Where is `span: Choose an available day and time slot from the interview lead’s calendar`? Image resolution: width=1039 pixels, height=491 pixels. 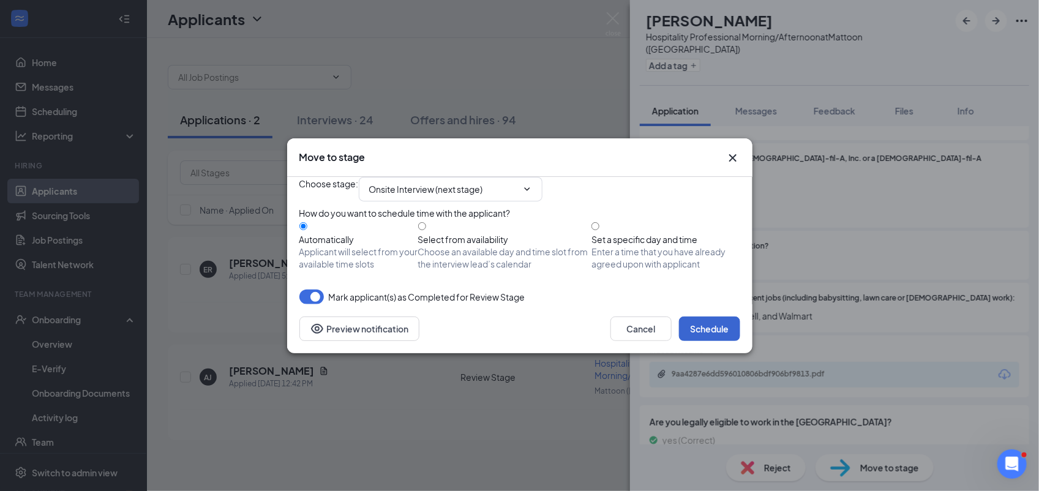
span: Choose an available day and time slot from the interview lead’s calendar is located at coordinates (505, 258).